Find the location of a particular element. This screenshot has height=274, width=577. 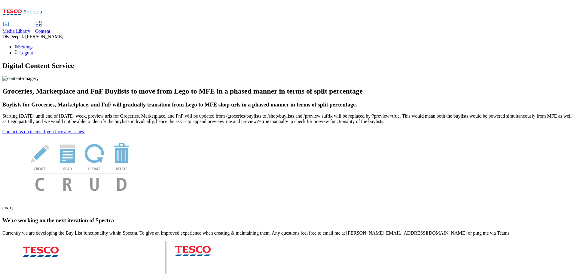

img: content-imagery is located at coordinates (20, 78).